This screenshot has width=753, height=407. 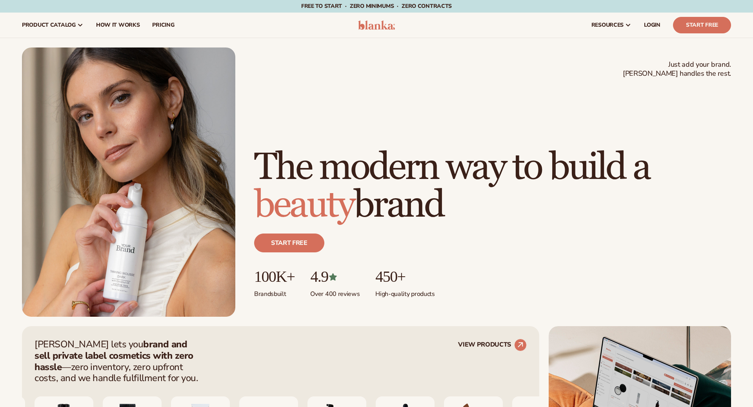 What do you see at coordinates (163, 25) in the screenshot?
I see `span: pricing` at bounding box center [163, 25].